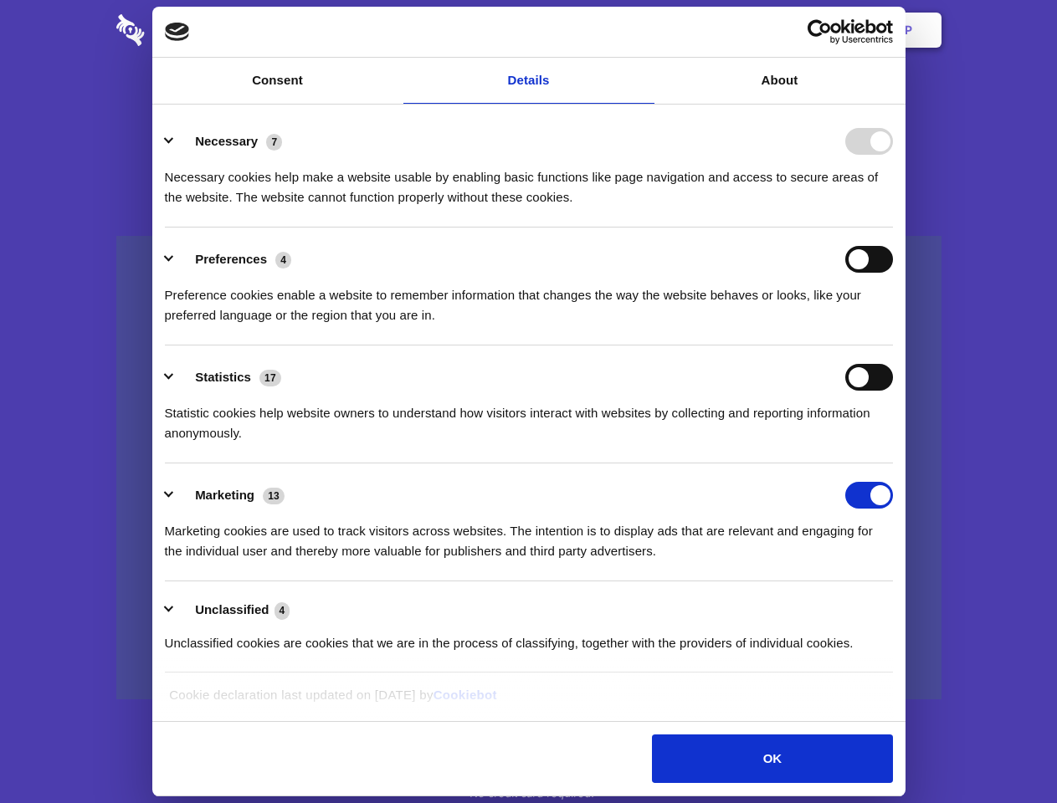 The height and width of the screenshot is (803, 1057). I want to click on a: Pricing, so click(527, 30).